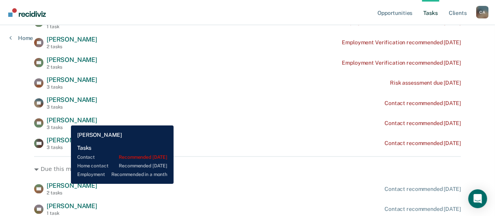 The height and width of the screenshot is (216, 495). I want to click on div: C A, so click(482, 12).